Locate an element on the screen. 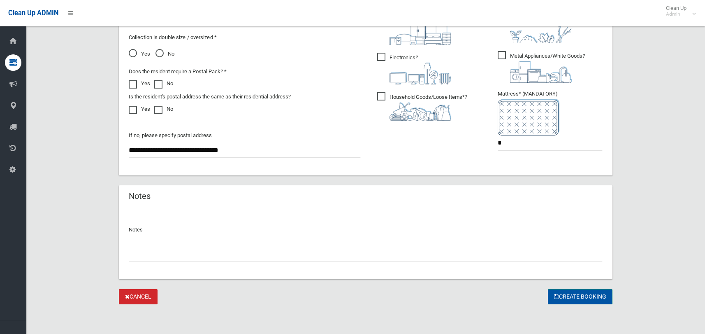 The image size is (705, 334). small: Admin is located at coordinates (676, 14).